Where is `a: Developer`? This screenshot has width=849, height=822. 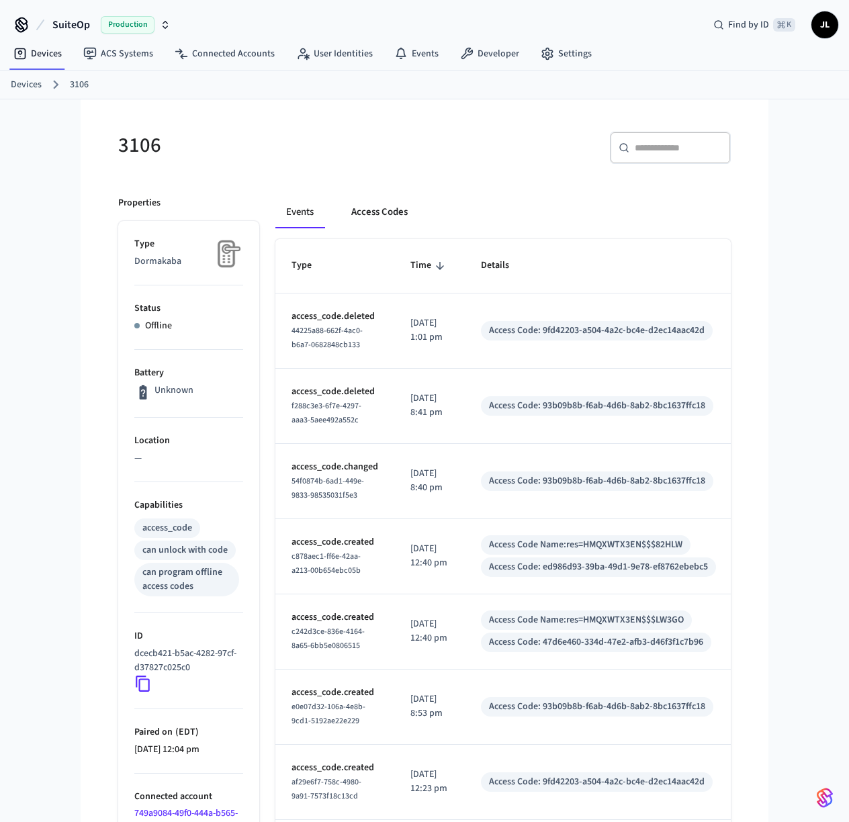 a: Developer is located at coordinates (490, 54).